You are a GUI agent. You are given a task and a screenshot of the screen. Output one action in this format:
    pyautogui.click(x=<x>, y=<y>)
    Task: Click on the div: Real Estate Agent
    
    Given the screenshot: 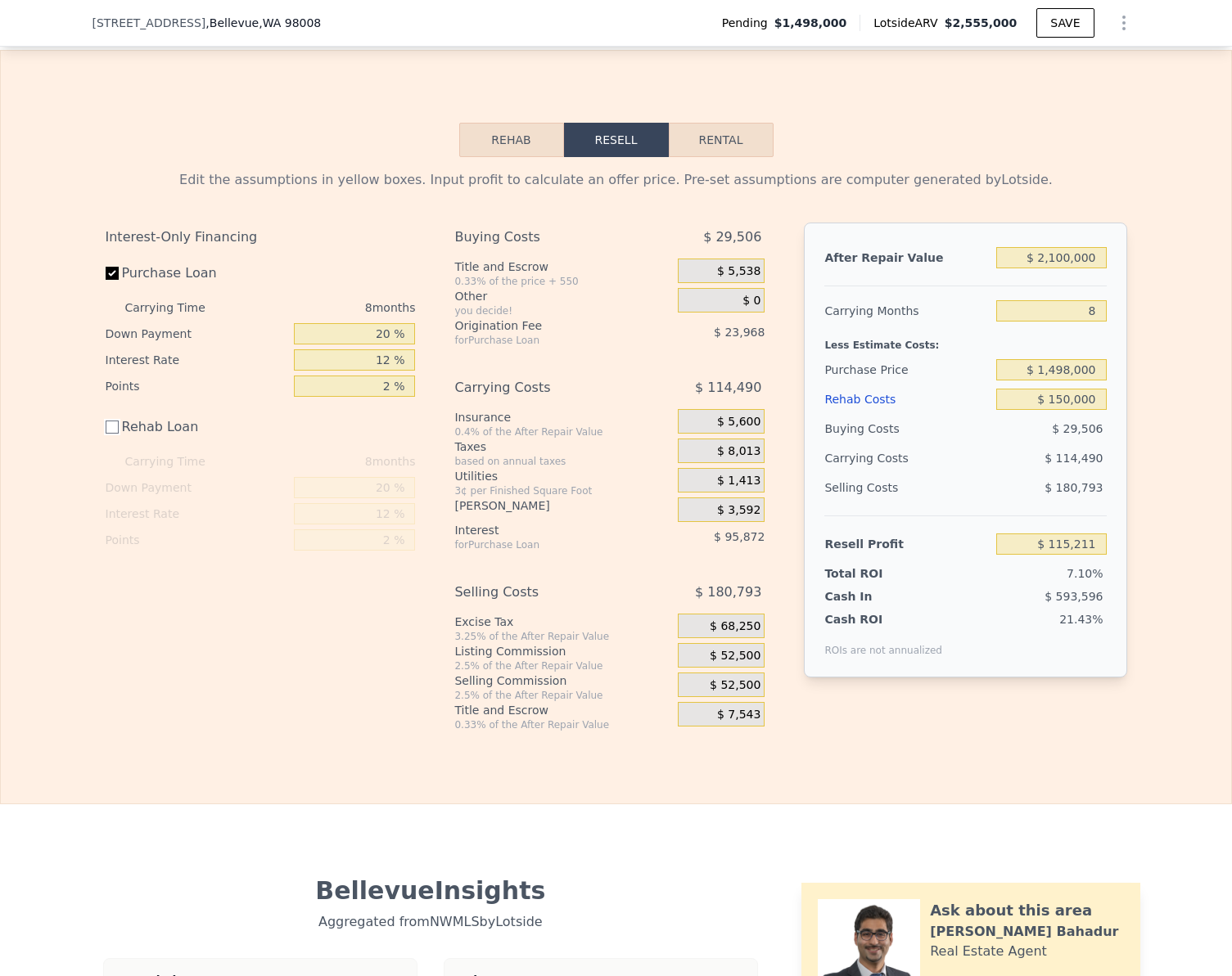 What is the action you would take?
    pyautogui.click(x=988, y=951)
    